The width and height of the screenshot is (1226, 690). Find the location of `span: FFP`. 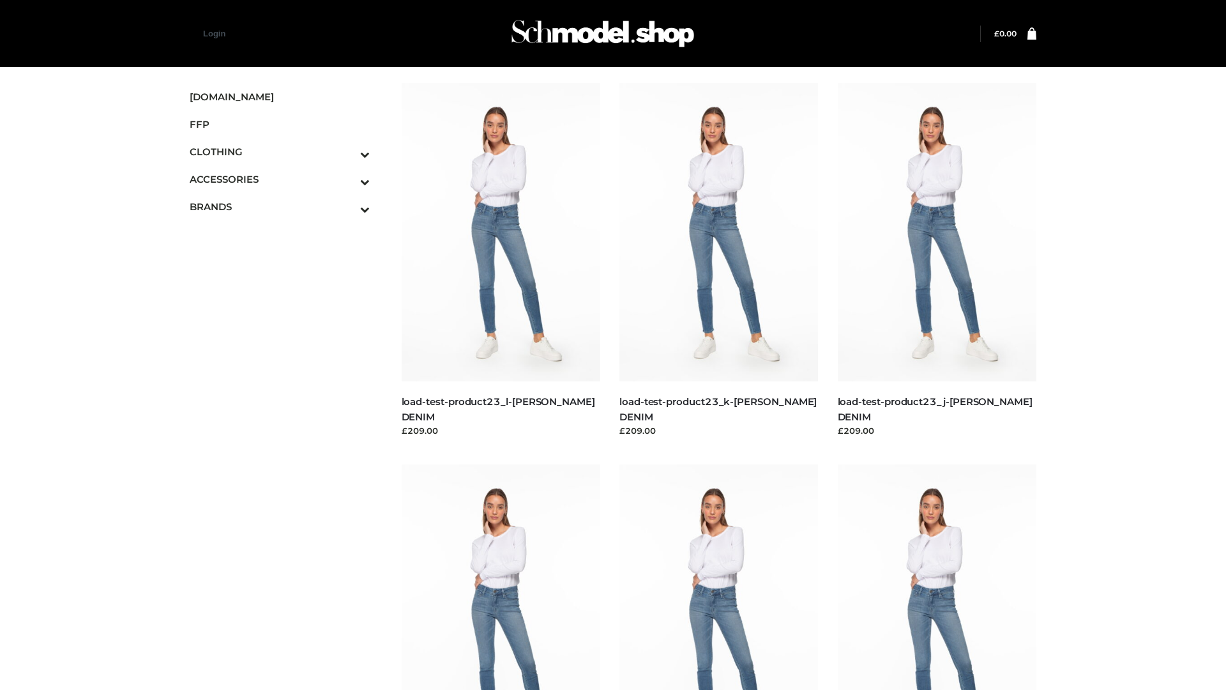

span: FFP is located at coordinates (280, 124).